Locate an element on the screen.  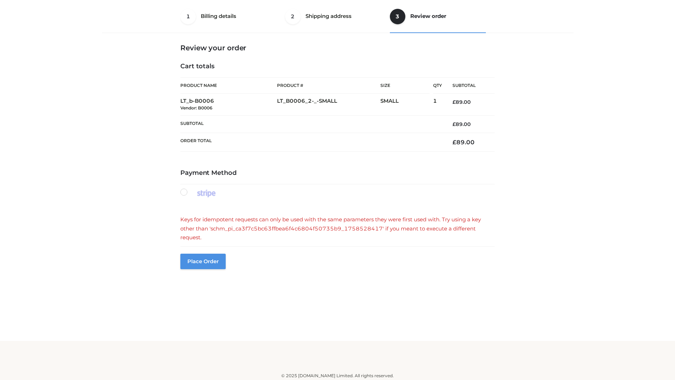
th: Size is located at coordinates (405, 85).